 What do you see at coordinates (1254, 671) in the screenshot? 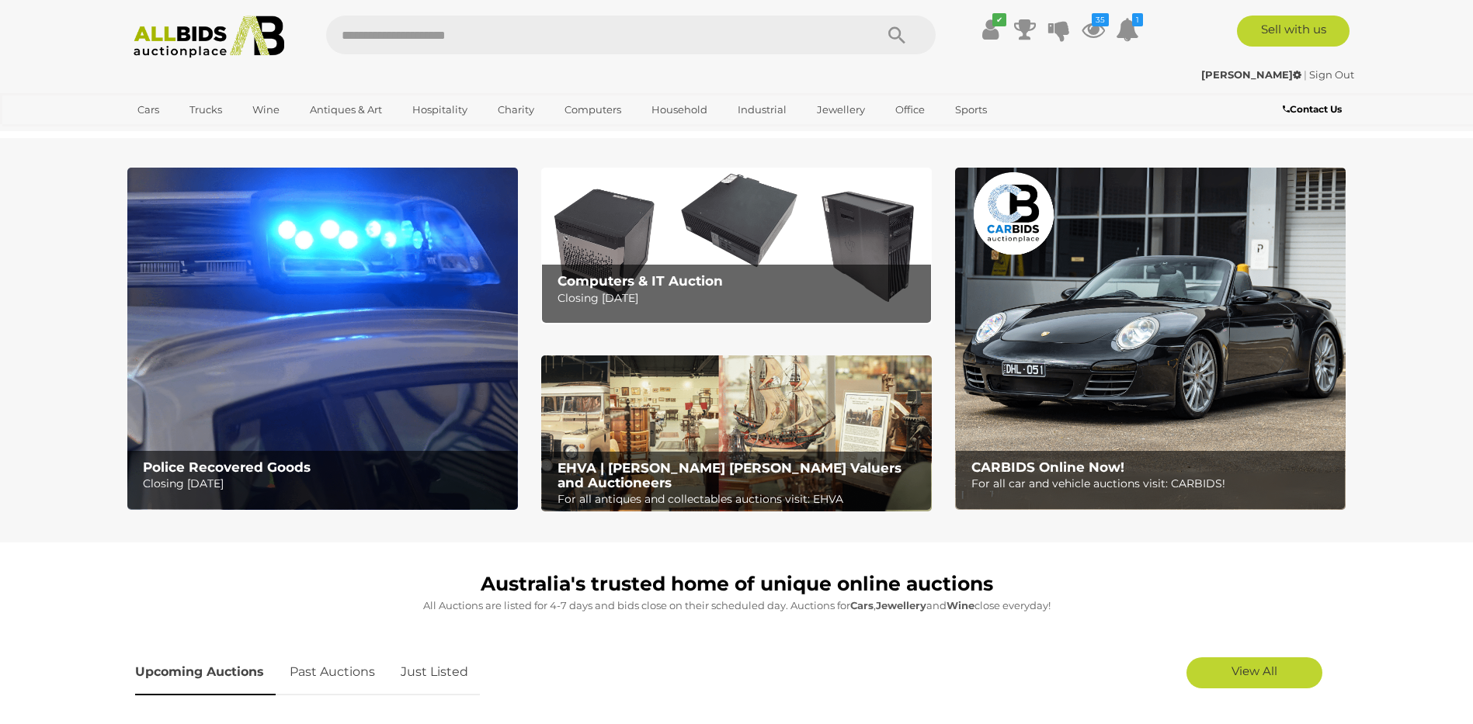
I see `span: View All` at bounding box center [1254, 671].